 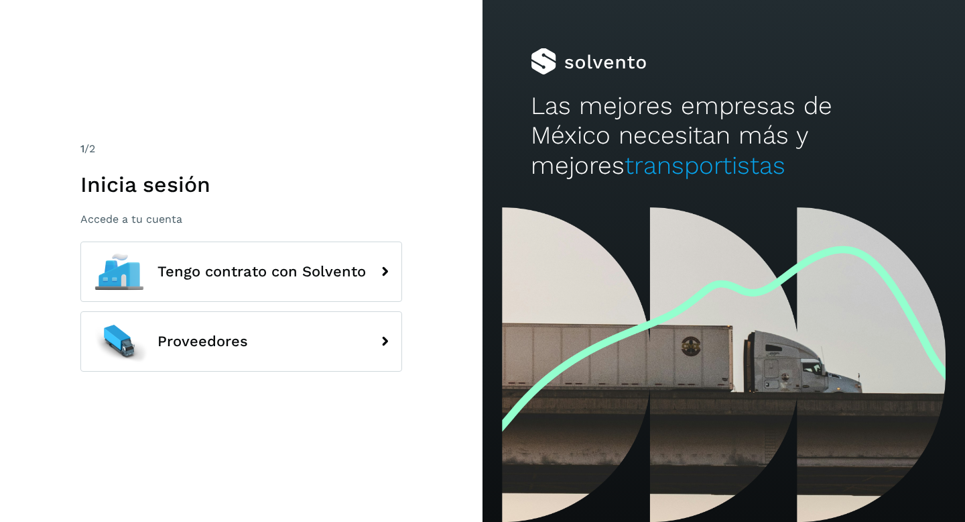 I want to click on p: Accede a tu cuenta, so click(x=241, y=219).